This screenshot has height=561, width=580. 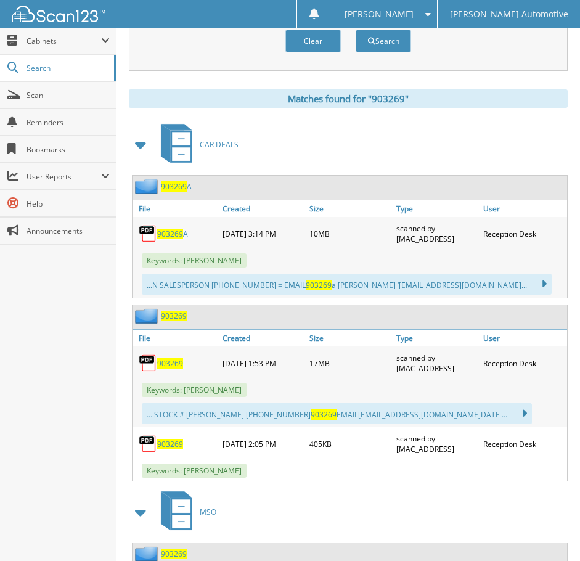 What do you see at coordinates (64, 176) in the screenshot?
I see `span: User Reports` at bounding box center [64, 176].